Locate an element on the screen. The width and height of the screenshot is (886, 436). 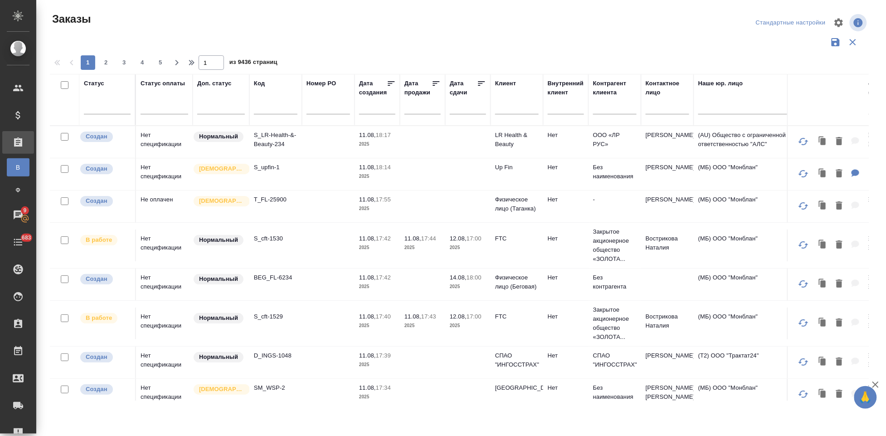
span: Посмотреть информацию is located at coordinates (859, 23).